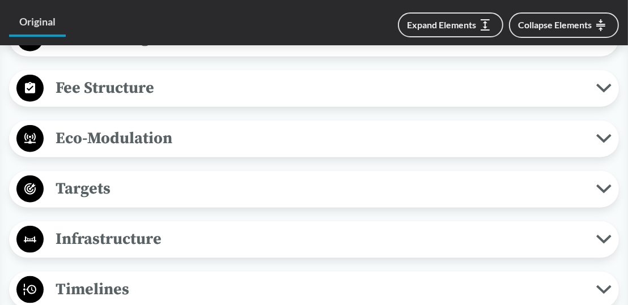  What do you see at coordinates (37, 23) in the screenshot?
I see `a: Original` at bounding box center [37, 23].